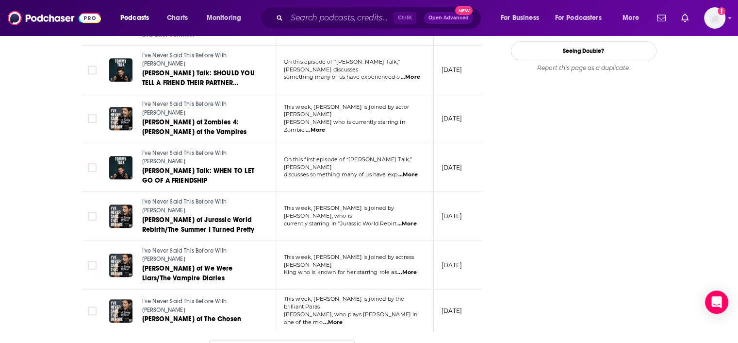 This screenshot has height=343, width=738. Describe the element at coordinates (54, 18) in the screenshot. I see `img: Podchaser - Follow, Share and Rate Podcasts` at that location.